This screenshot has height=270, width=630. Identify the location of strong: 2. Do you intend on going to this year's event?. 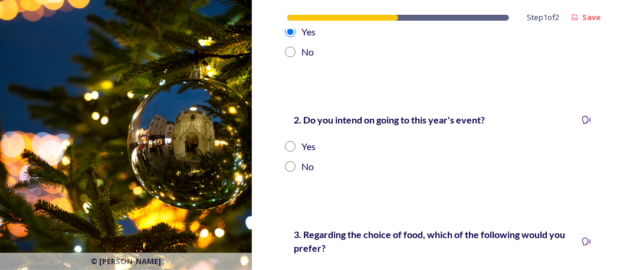
(390, 119).